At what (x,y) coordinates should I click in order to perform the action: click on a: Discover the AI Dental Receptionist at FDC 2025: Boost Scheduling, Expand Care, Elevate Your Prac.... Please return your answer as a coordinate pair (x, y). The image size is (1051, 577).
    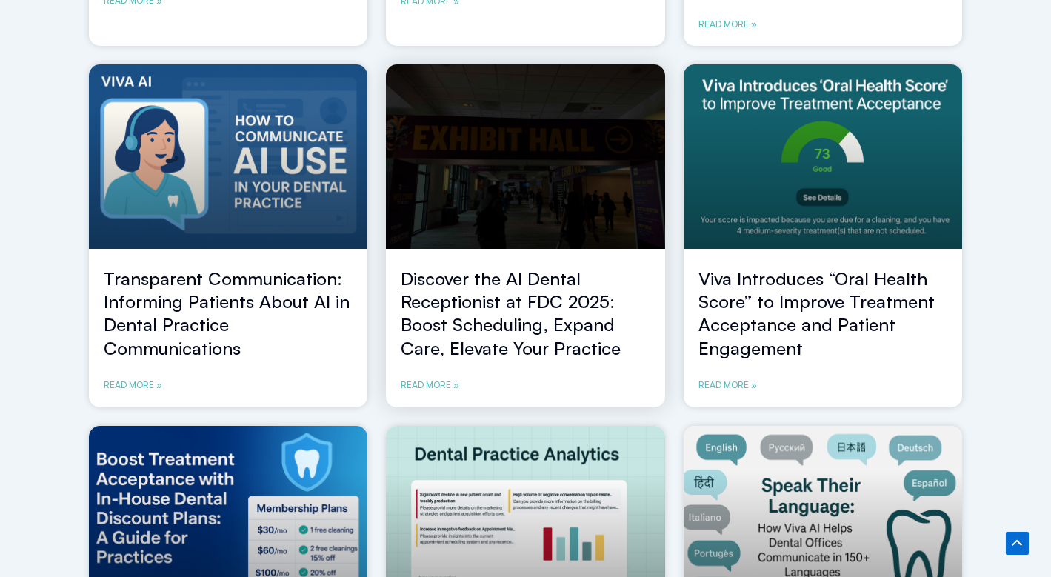
    Looking at the image, I should click on (510, 313).